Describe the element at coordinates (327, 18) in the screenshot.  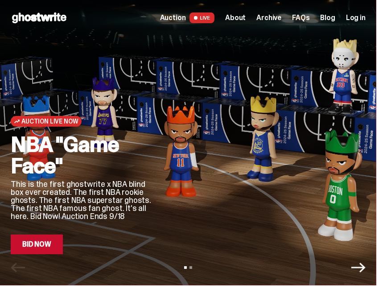
I see `a: Blog` at that location.